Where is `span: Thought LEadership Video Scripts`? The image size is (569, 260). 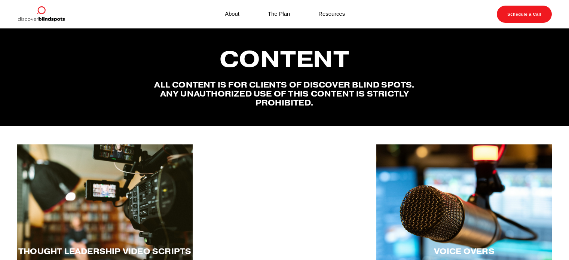
span: Thought LEadership Video Scripts is located at coordinates (105, 251).